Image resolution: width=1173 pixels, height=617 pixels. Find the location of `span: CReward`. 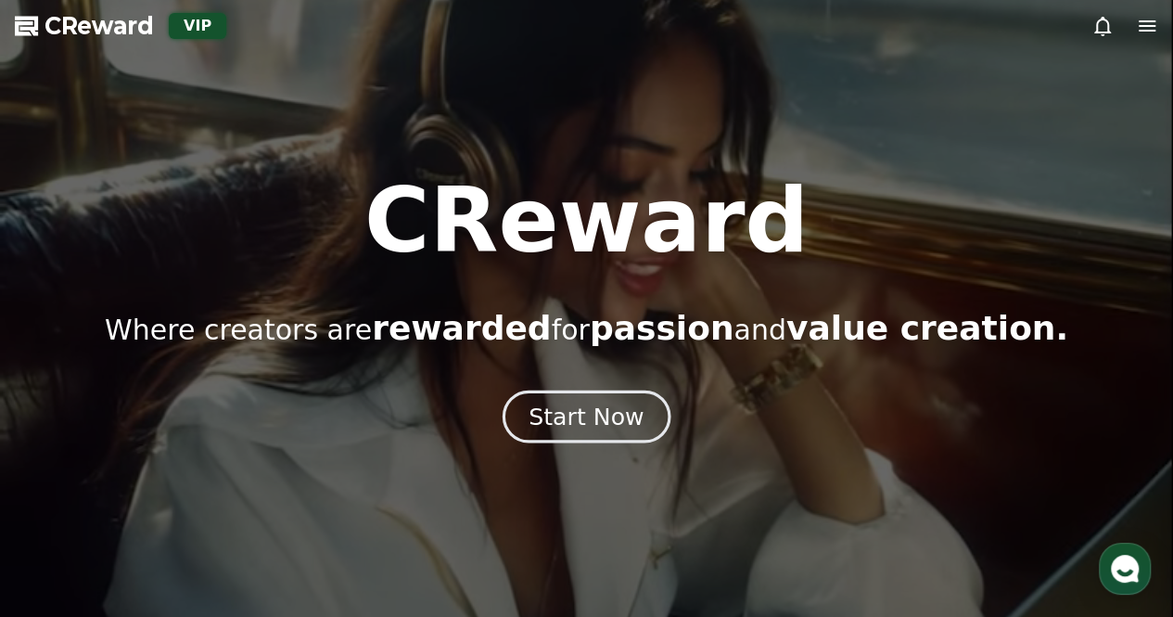

span: CReward is located at coordinates (99, 26).